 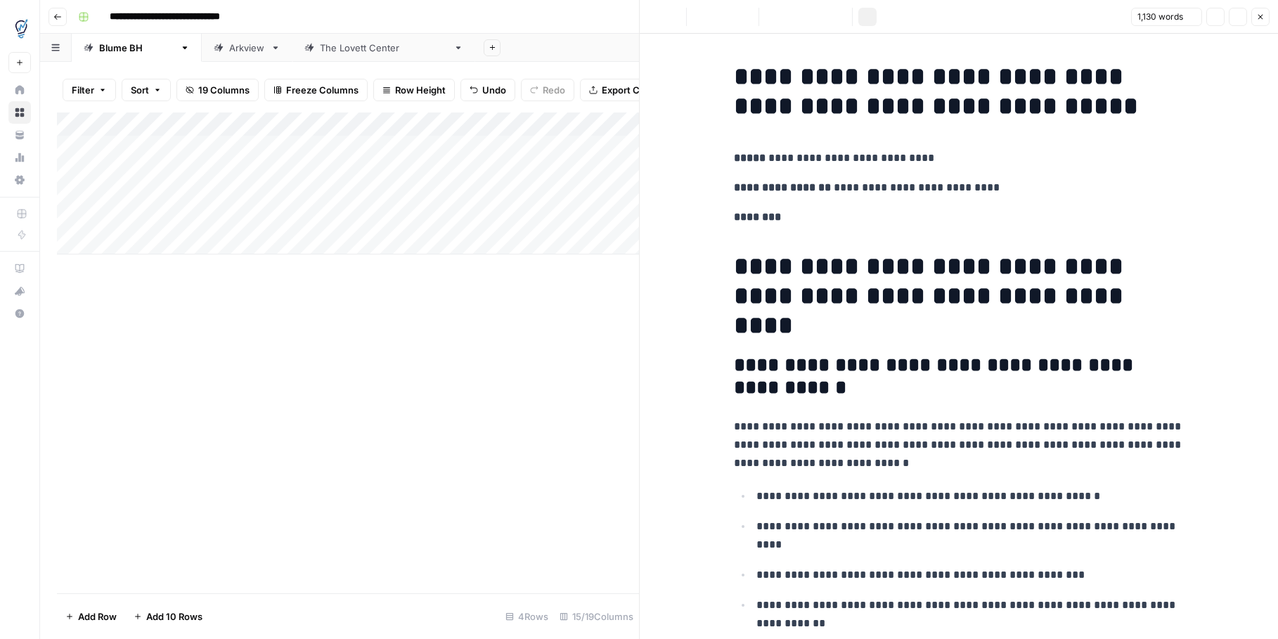 What do you see at coordinates (89, 90) in the screenshot?
I see `button: Filter` at bounding box center [89, 90].